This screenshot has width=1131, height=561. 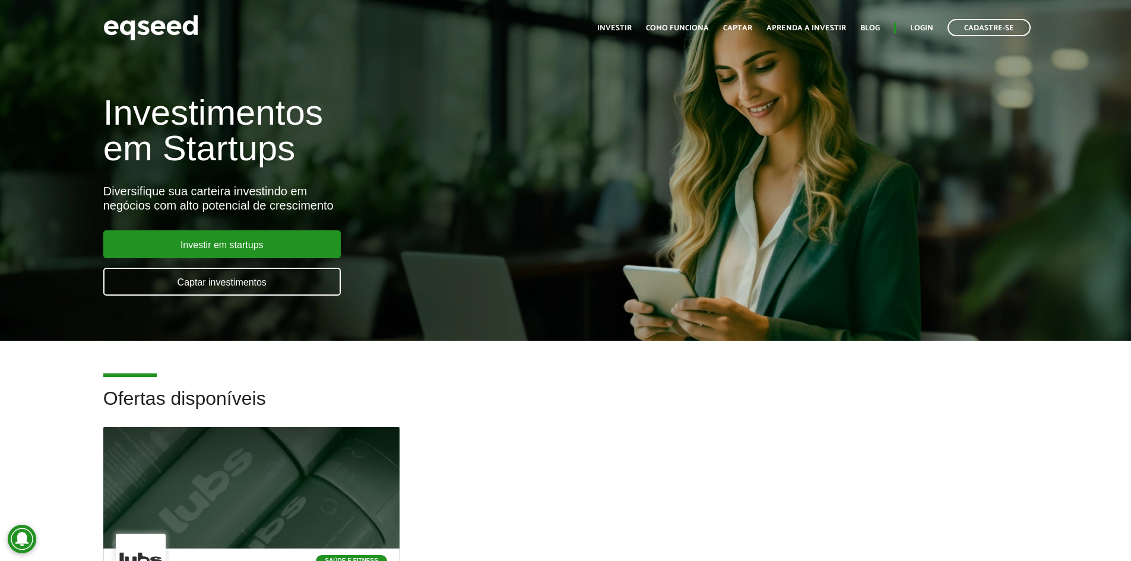 I want to click on a: Captar investimentos, so click(x=222, y=281).